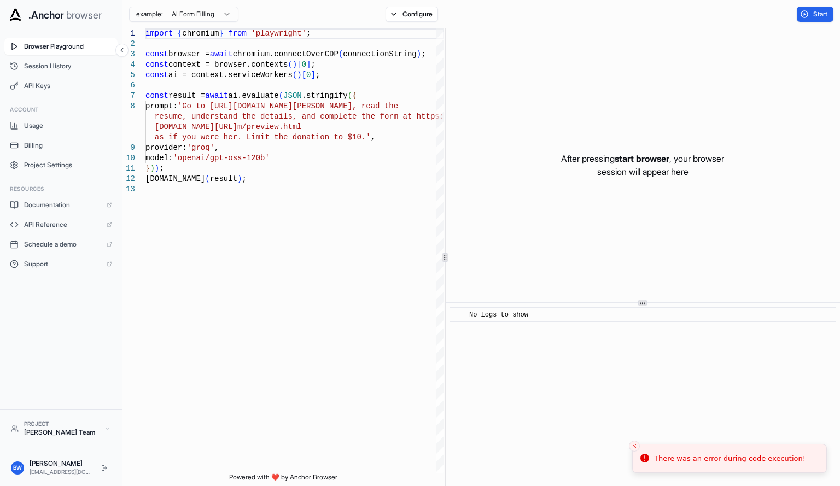 The width and height of the screenshot is (840, 486). Describe the element at coordinates (61, 264) in the screenshot. I see `a: Support` at that location.